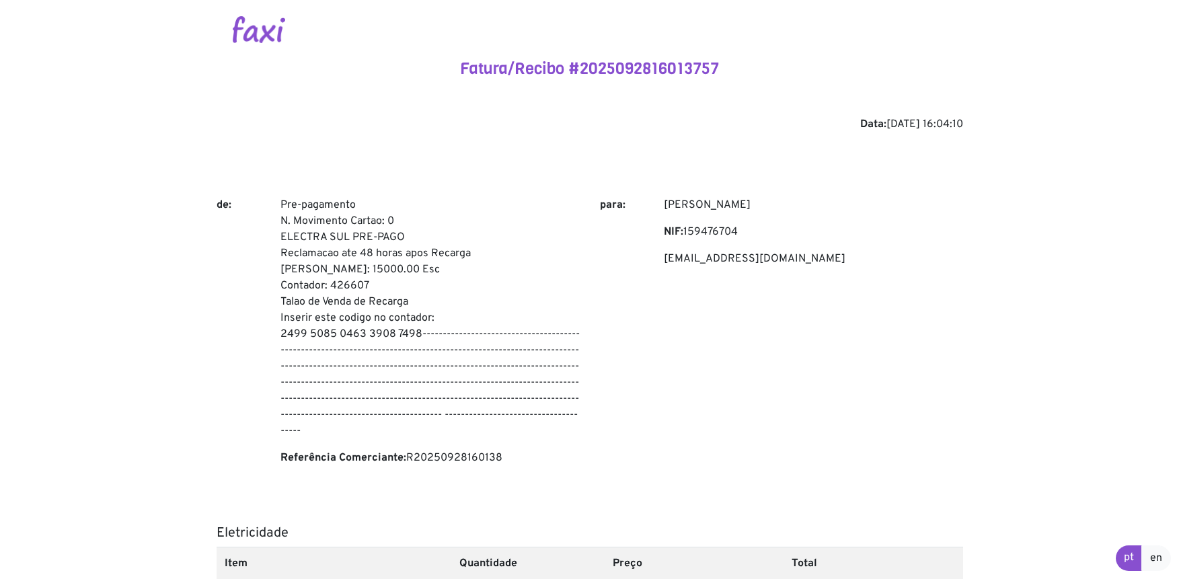 The height and width of the screenshot is (579, 1179). Describe the element at coordinates (590, 69) in the screenshot. I see `h4: Fatura/Recibo #2025092816013757` at that location.